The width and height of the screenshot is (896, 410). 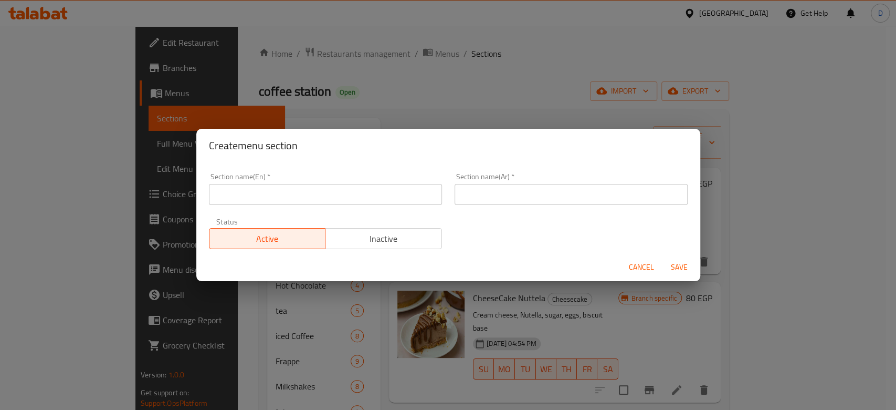 I want to click on h2: Create menu section, so click(x=448, y=145).